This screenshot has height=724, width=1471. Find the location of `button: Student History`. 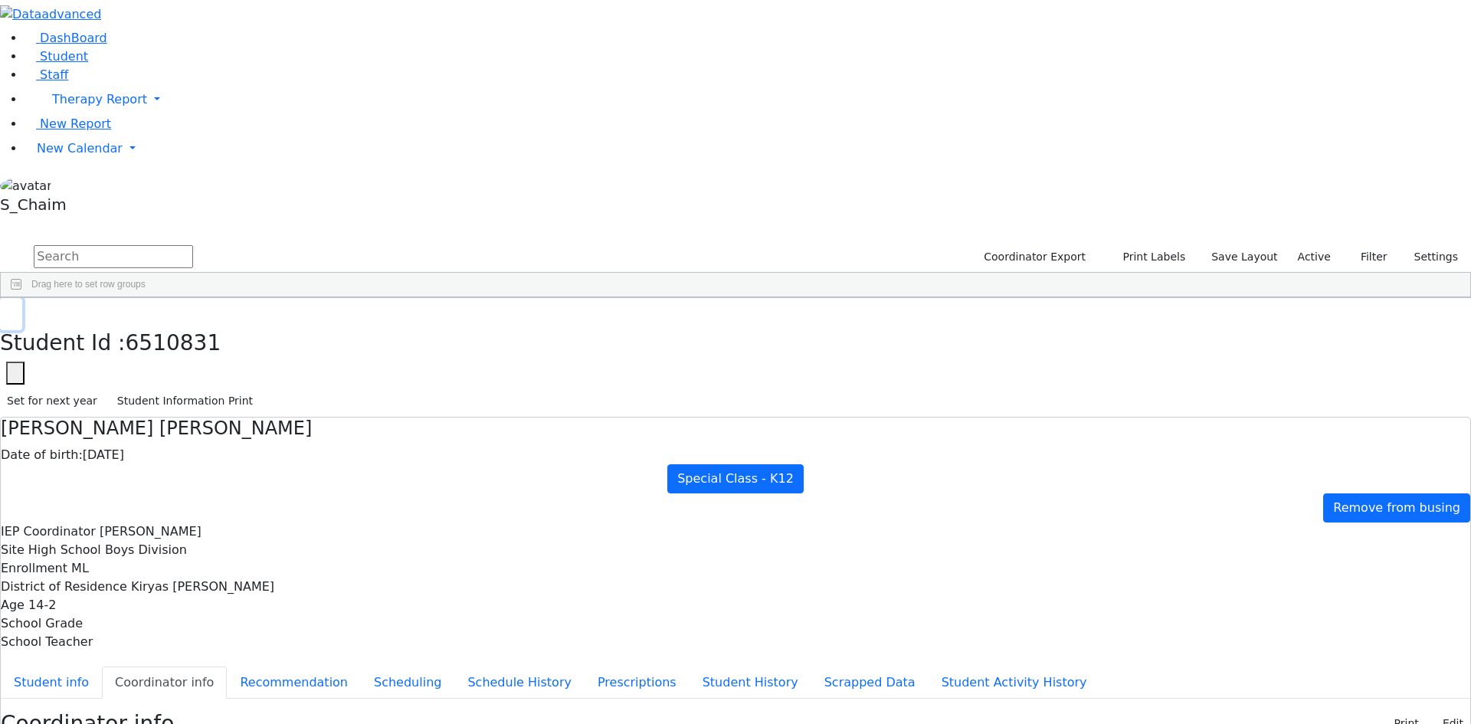

button: Student History is located at coordinates (750, 683).